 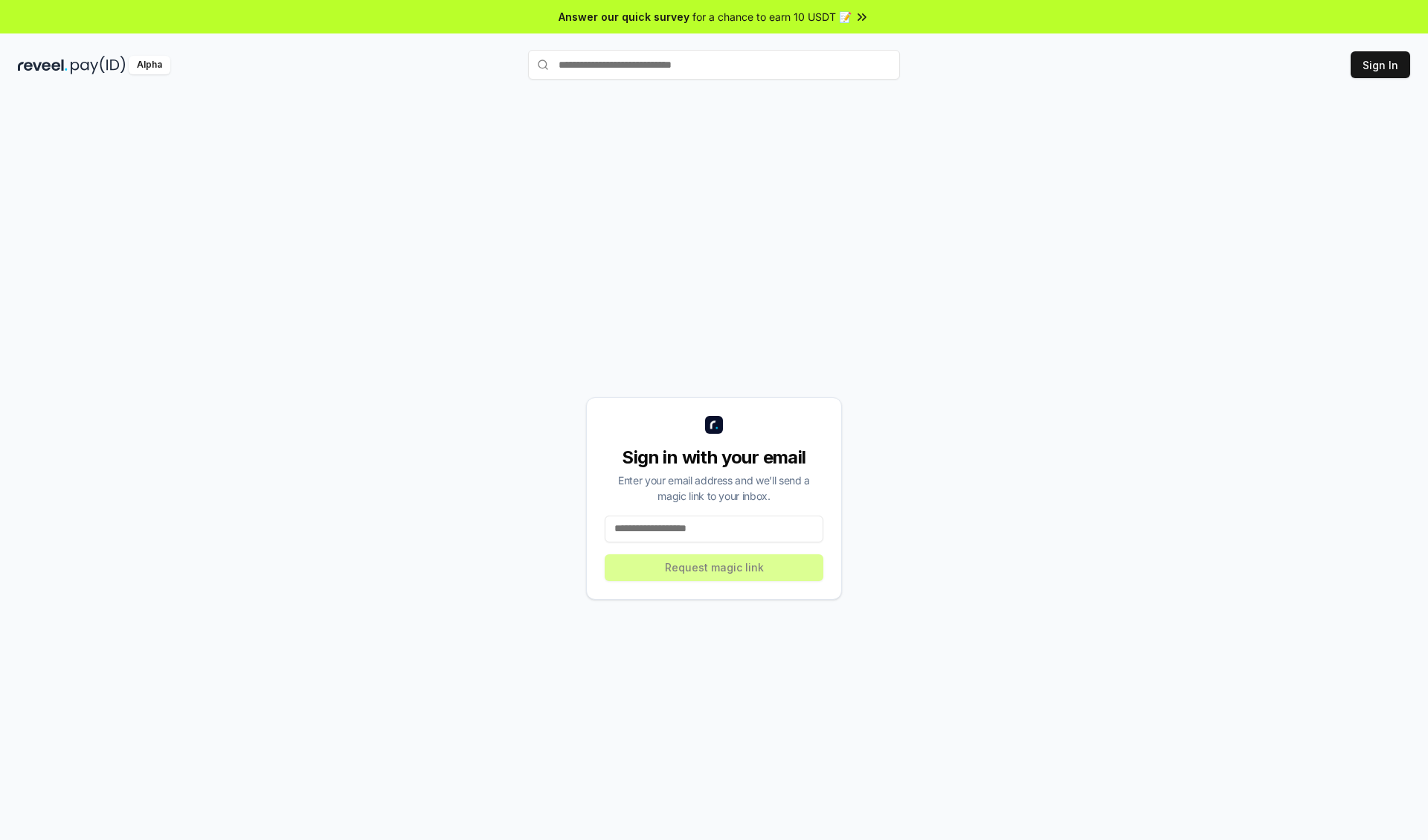 I want to click on span: for a chance to earn 10 USDT 📝, so click(x=772, y=16).